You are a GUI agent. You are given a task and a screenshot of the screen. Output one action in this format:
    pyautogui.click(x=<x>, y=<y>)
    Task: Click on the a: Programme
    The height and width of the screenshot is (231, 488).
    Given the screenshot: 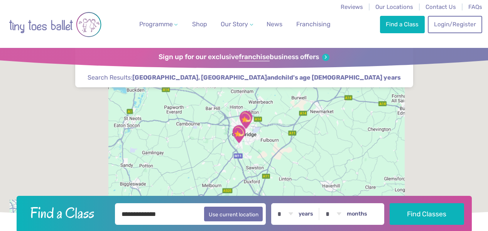 What is the action you would take?
    pyautogui.click(x=158, y=24)
    